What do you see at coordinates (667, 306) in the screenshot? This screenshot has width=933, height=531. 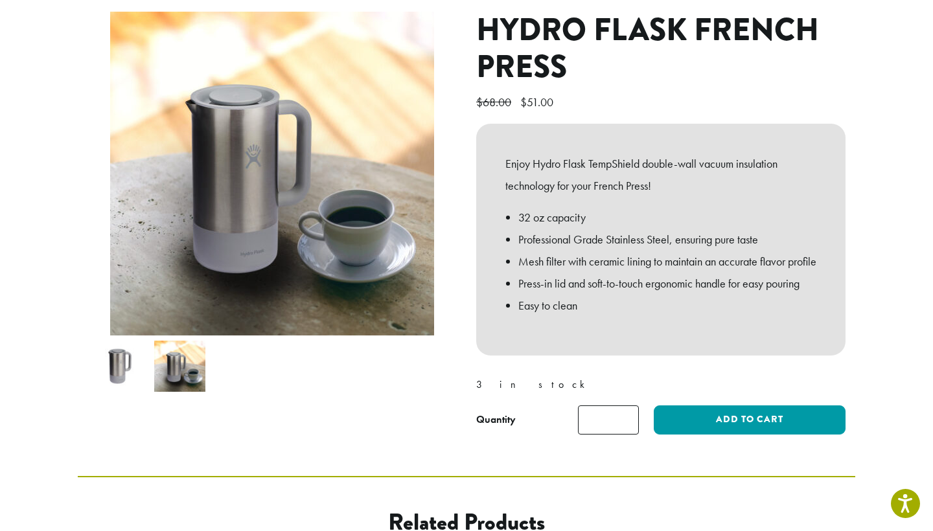 I see `li: Easy to clean` at bounding box center [667, 306].